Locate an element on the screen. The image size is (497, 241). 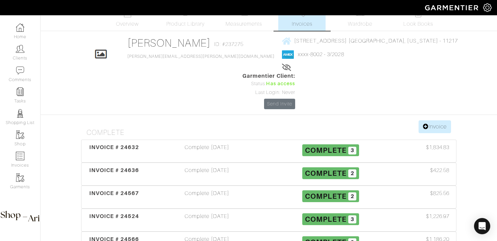
img: dashboard-icon-dbcd8f5a0b271acd01030246c82b418ddd0df26cd7fceb0bd07c9910d44c42f6.png is located at coordinates (20, 27).